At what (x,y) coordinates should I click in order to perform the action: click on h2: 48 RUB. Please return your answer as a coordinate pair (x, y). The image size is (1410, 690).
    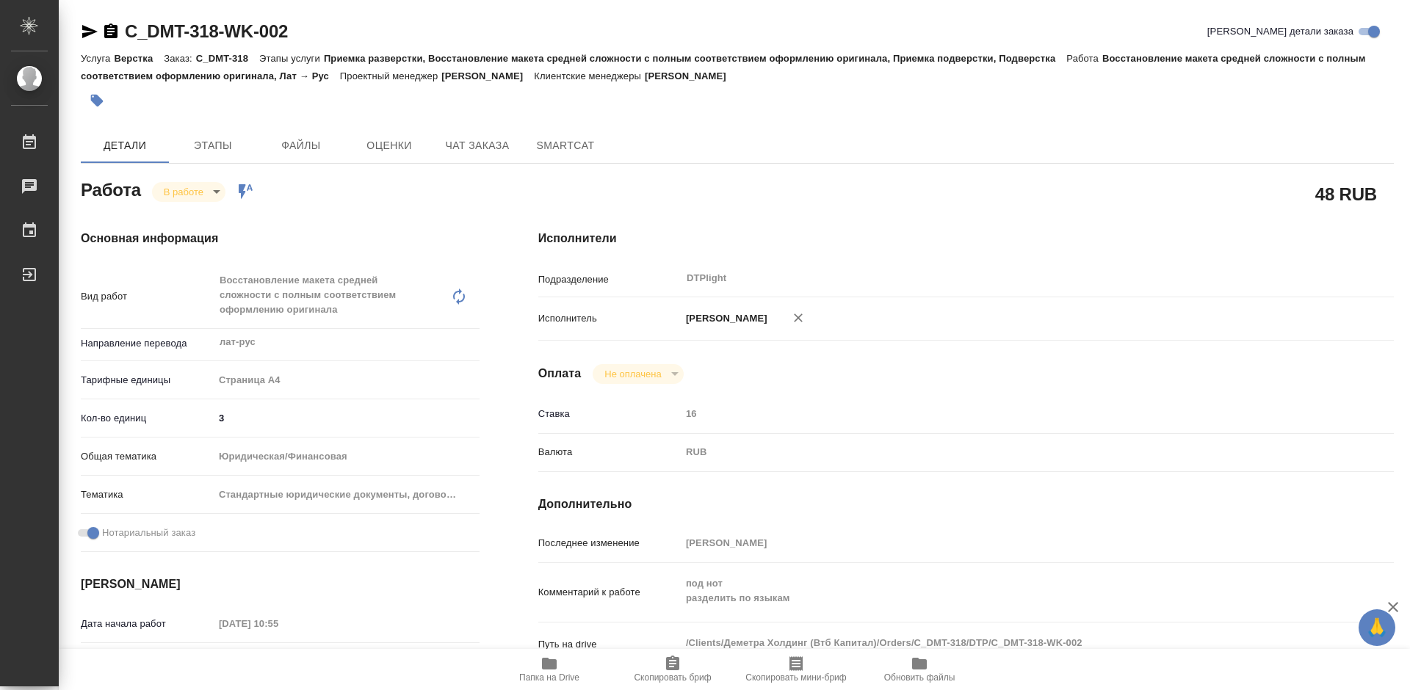
    Looking at the image, I should click on (1346, 194).